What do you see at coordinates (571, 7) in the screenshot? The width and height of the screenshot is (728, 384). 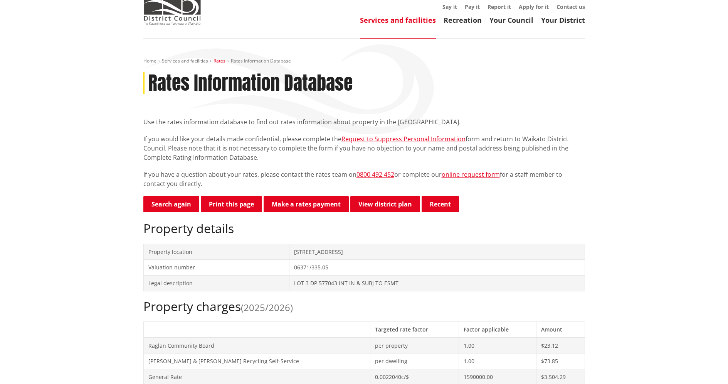 I see `a: Contact us` at bounding box center [571, 7].